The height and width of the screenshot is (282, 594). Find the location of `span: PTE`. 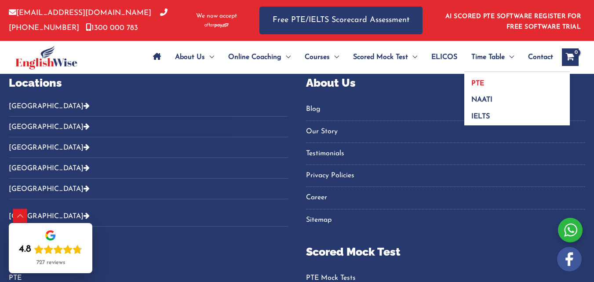

span: PTE is located at coordinates (478, 84).